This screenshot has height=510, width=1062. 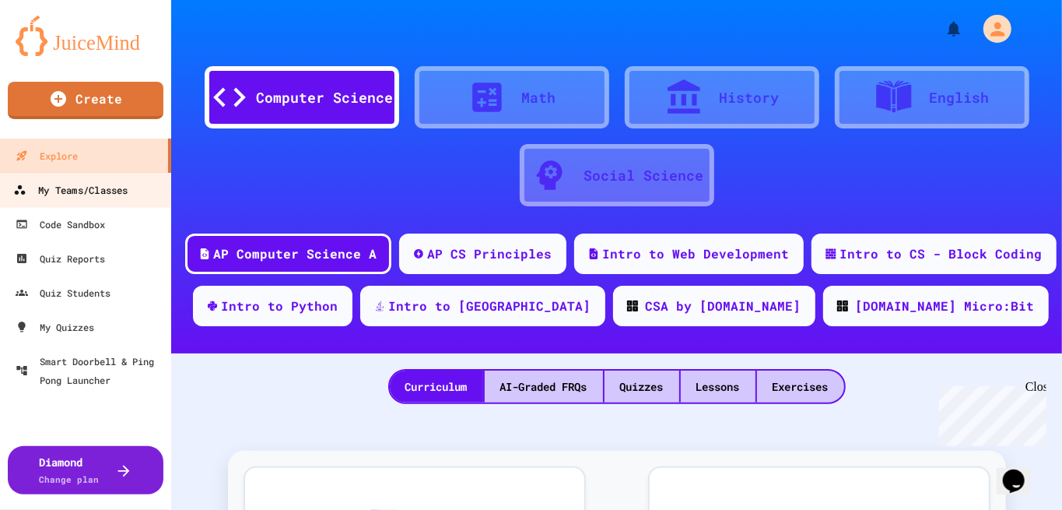 What do you see at coordinates (296, 254) in the screenshot?
I see `div: AP Computer Science A` at bounding box center [296, 254].